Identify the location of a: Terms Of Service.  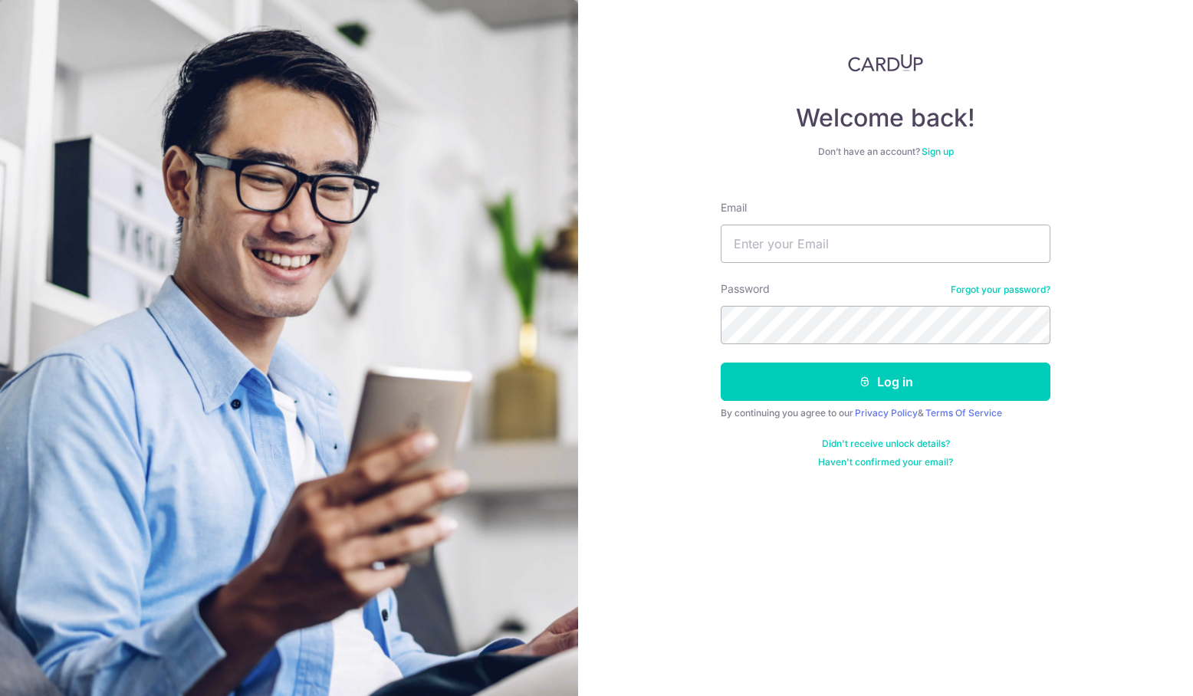
(964, 413).